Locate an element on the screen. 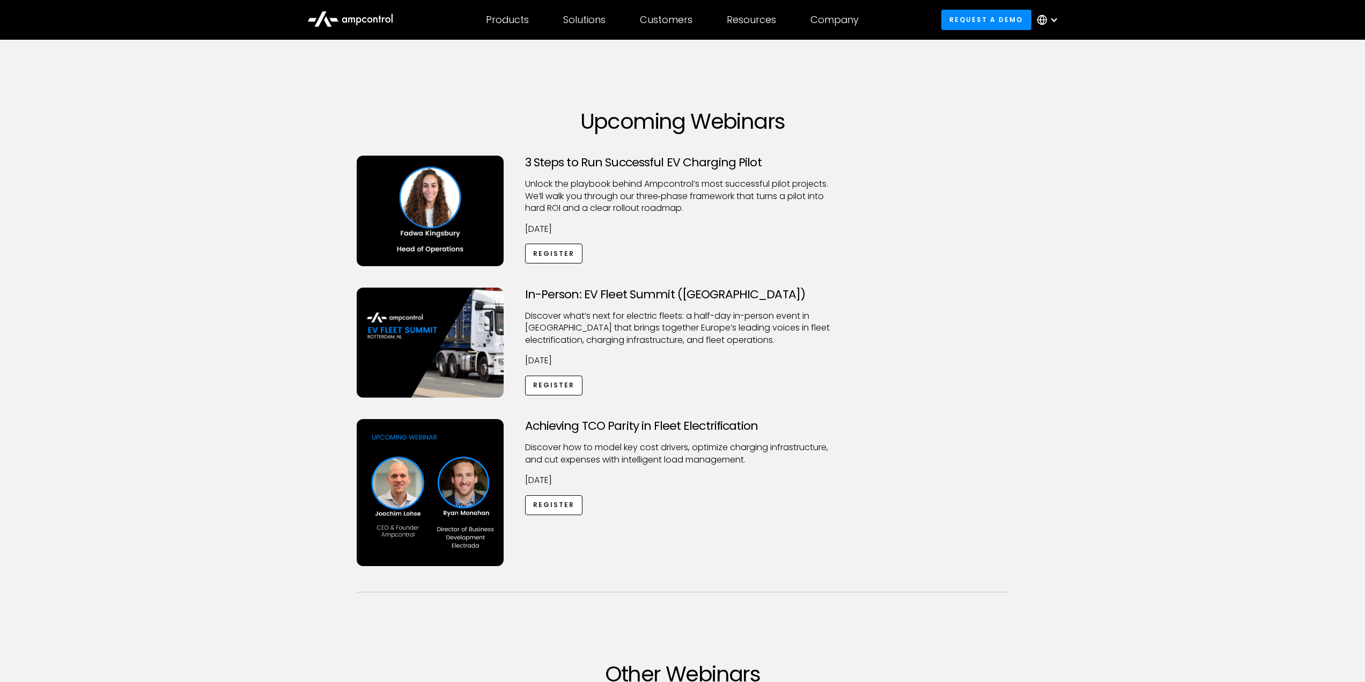 The height and width of the screenshot is (682, 1365). div: Customers is located at coordinates (666, 20).